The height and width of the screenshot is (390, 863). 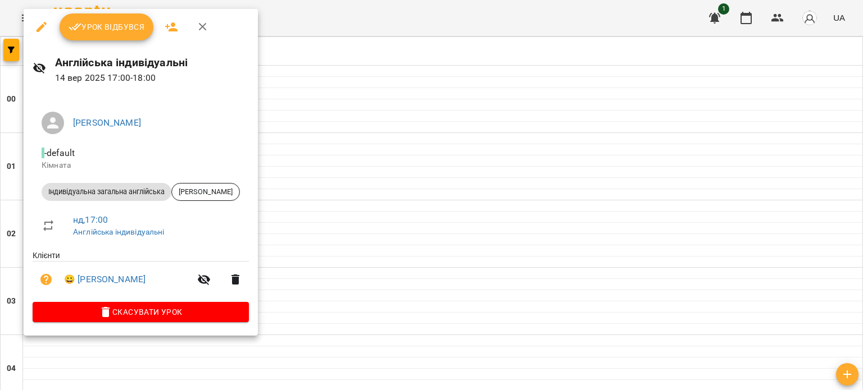 I want to click on span: Індивідуальна загальна англійська, so click(x=106, y=192).